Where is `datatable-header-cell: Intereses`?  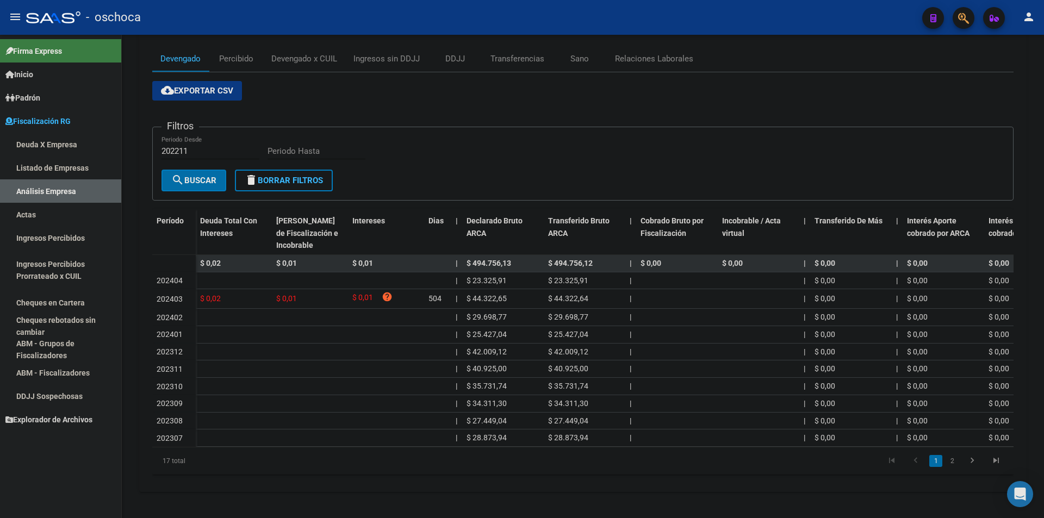 datatable-header-cell: Intereses is located at coordinates (386, 233).